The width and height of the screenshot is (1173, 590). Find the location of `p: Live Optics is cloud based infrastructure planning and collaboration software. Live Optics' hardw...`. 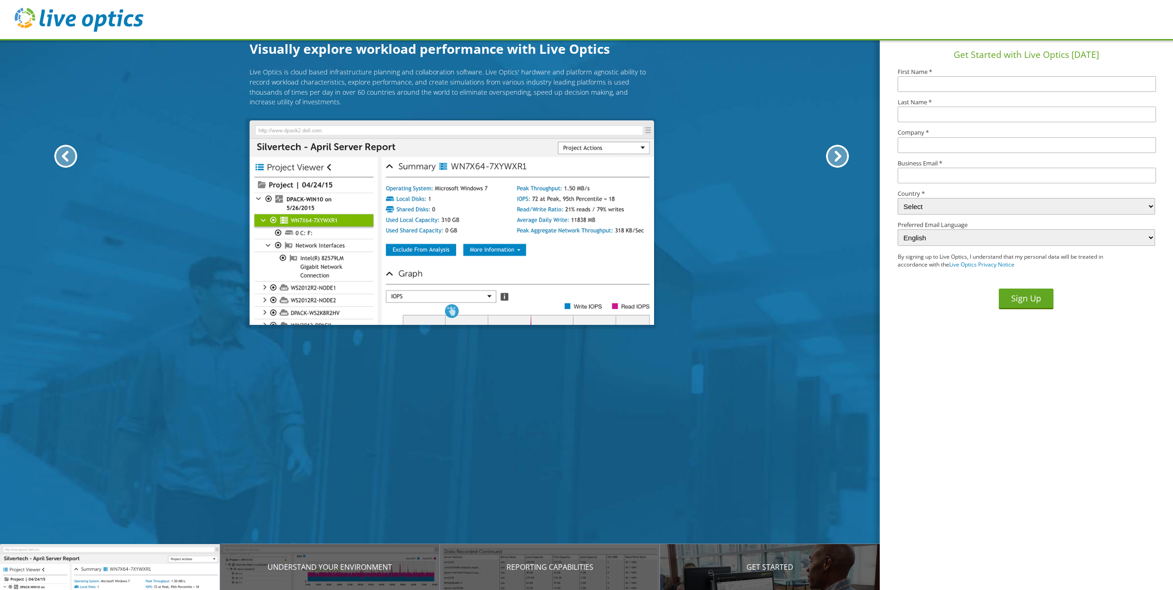

p: Live Optics is cloud based infrastructure planning and collaboration software. Live Optics' hardw... is located at coordinates (452, 87).